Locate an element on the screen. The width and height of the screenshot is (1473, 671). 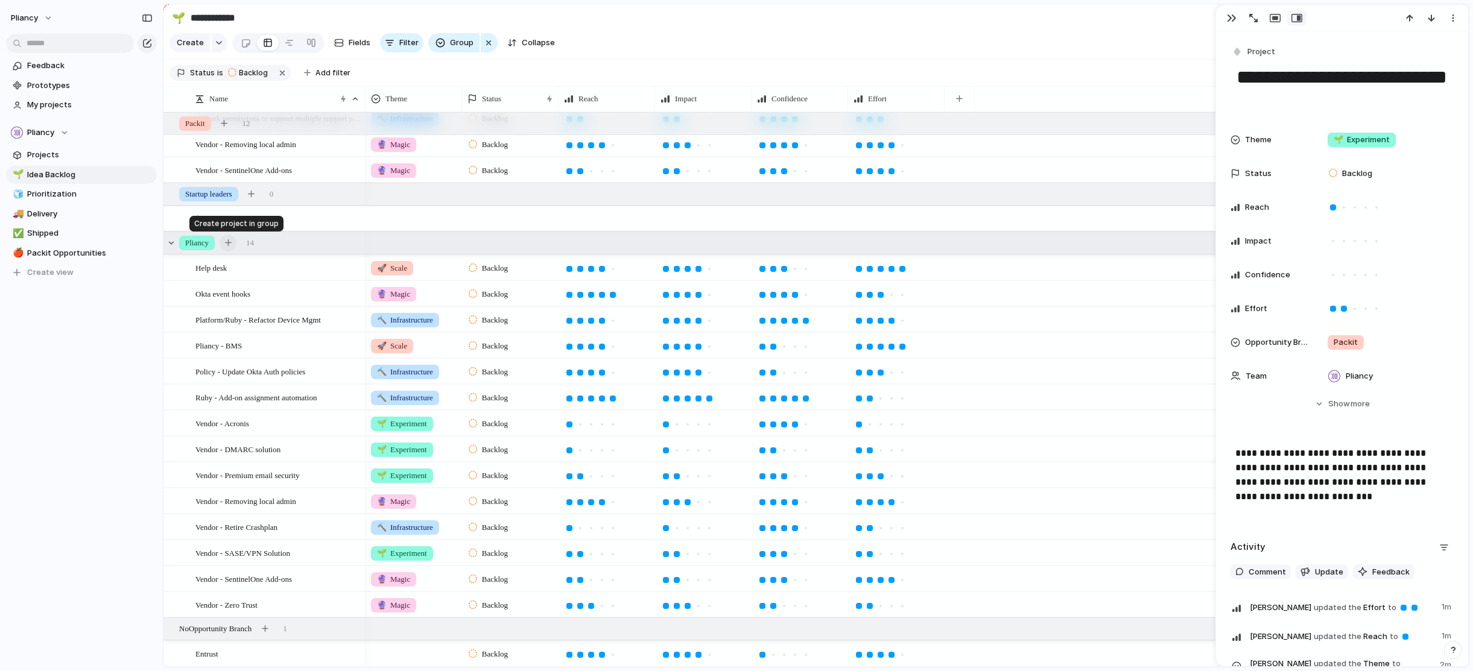
span: My projects is located at coordinates (90, 105).